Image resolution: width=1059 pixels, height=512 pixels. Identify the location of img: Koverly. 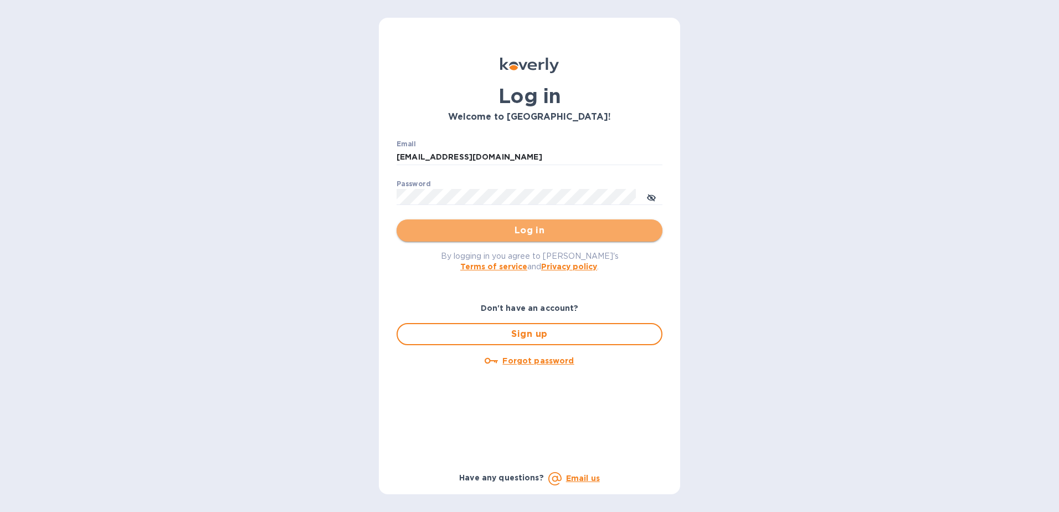
(529, 65).